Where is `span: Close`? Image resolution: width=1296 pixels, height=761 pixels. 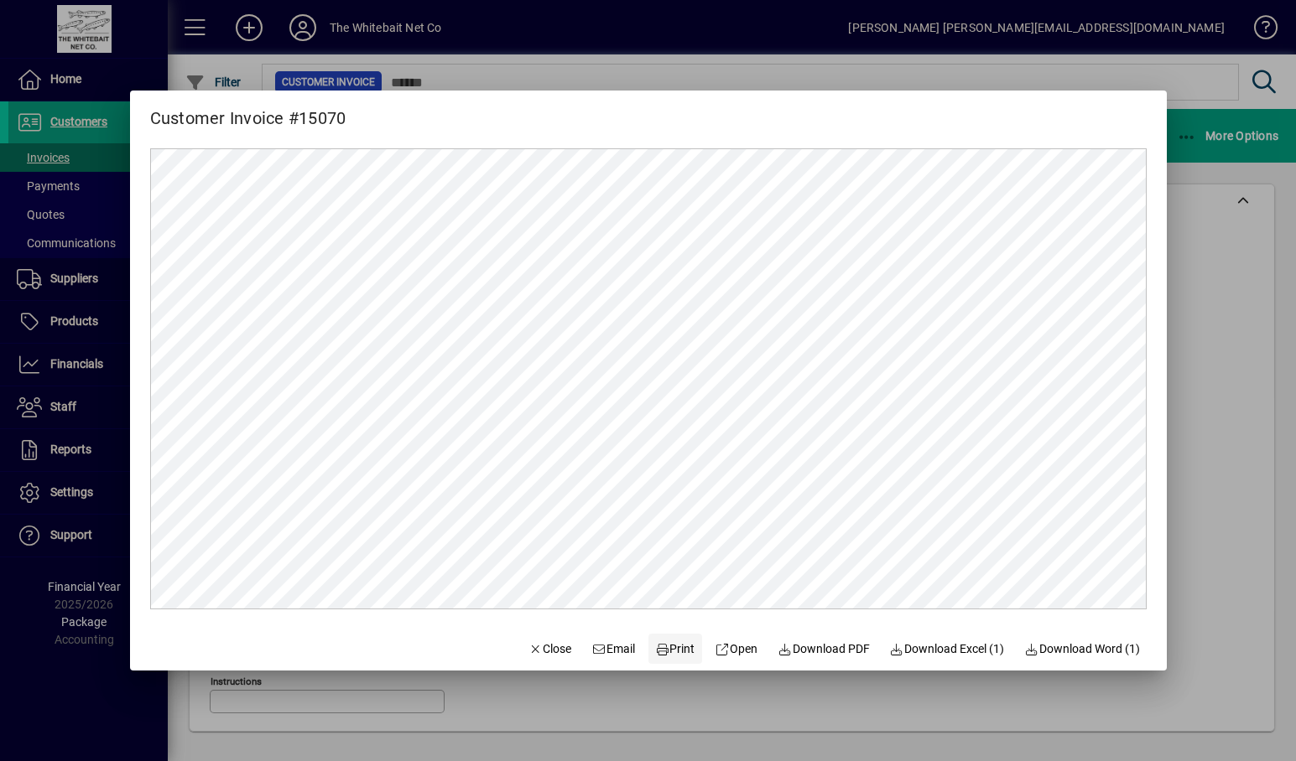 span: Close is located at coordinates (550, 649).